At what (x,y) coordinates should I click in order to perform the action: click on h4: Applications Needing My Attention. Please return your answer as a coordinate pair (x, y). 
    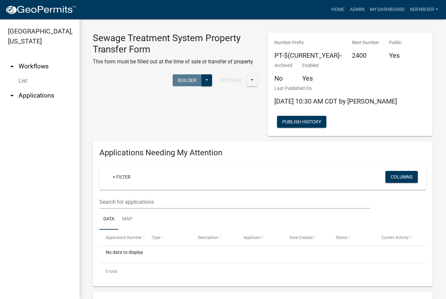
    Looking at the image, I should click on (263, 152).